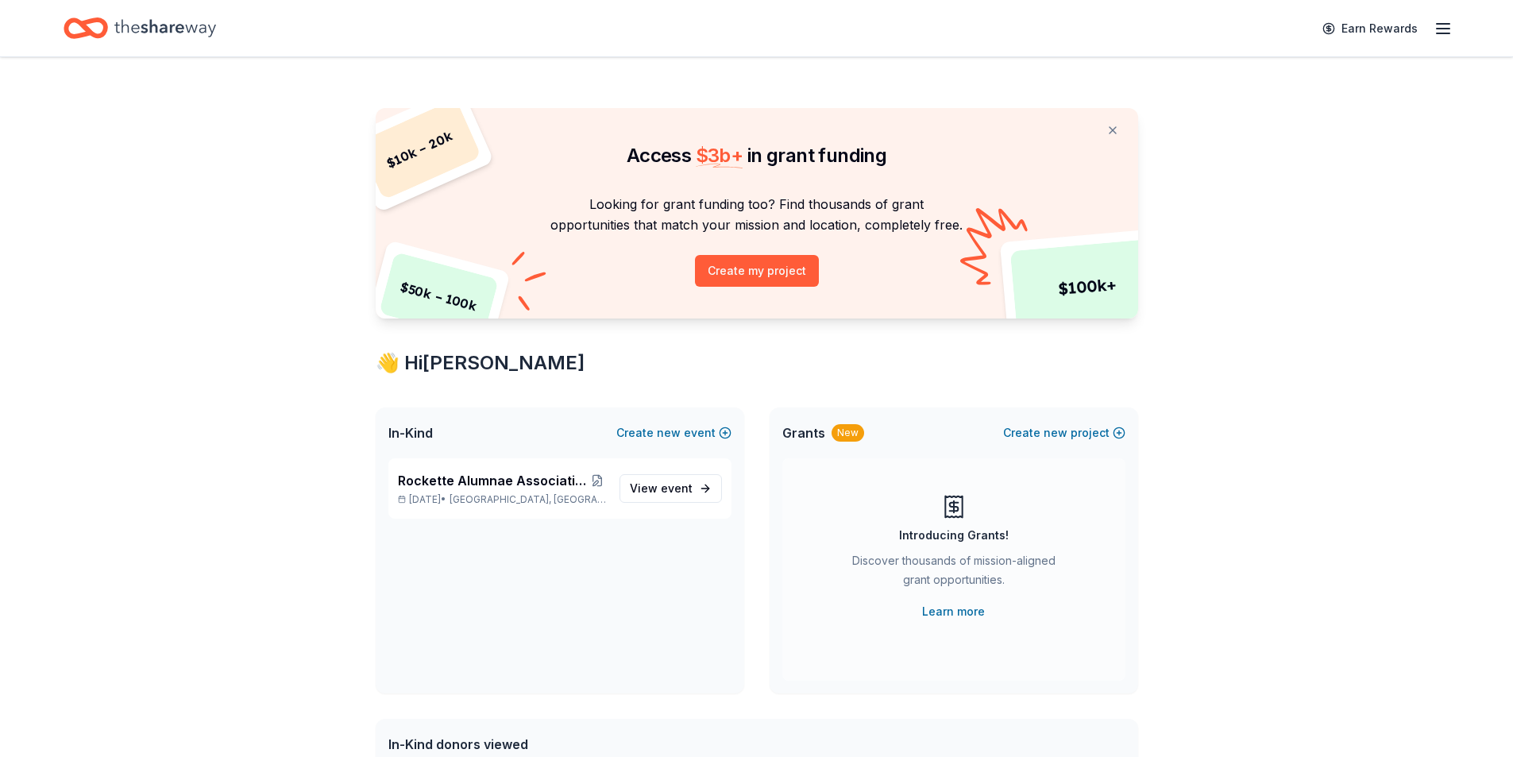 This screenshot has height=757, width=1513. What do you see at coordinates (661, 488) in the screenshot?
I see `span: View` at bounding box center [661, 488].